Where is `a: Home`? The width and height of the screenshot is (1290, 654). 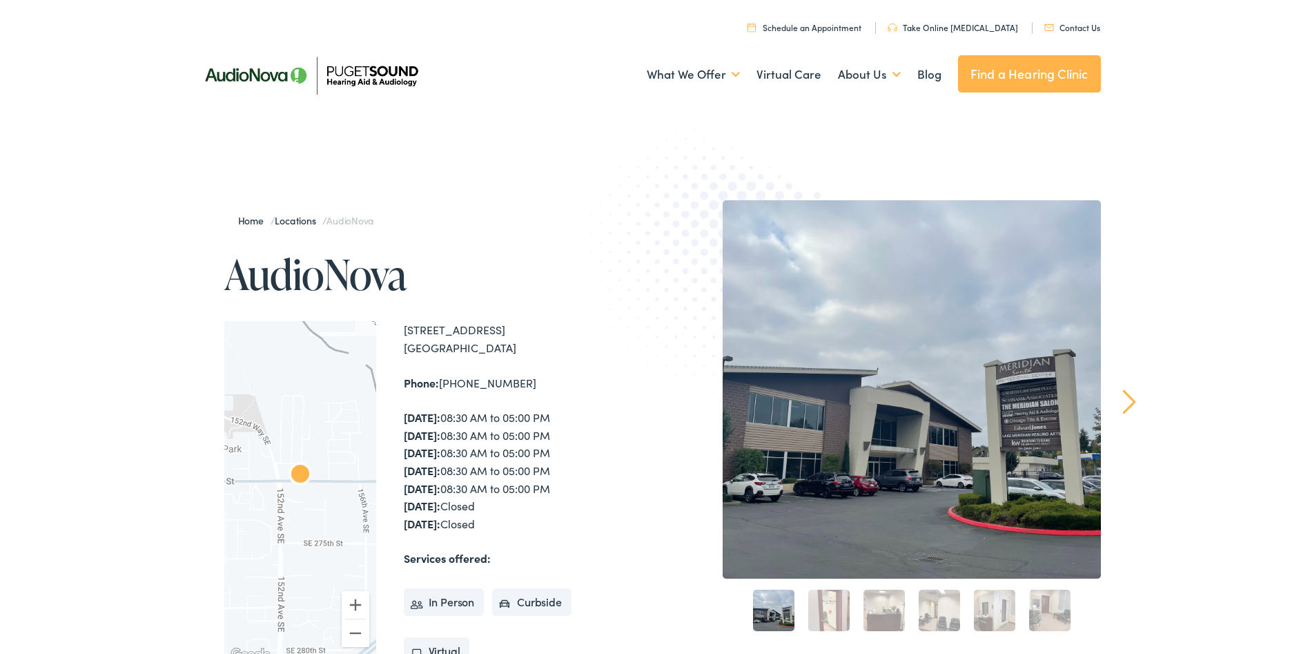
a: Home is located at coordinates (254, 220).